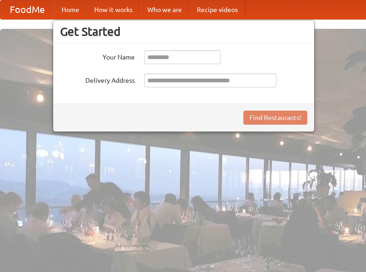 The image size is (366, 272). What do you see at coordinates (183, 32) in the screenshot?
I see `h3: Get Started` at bounding box center [183, 32].